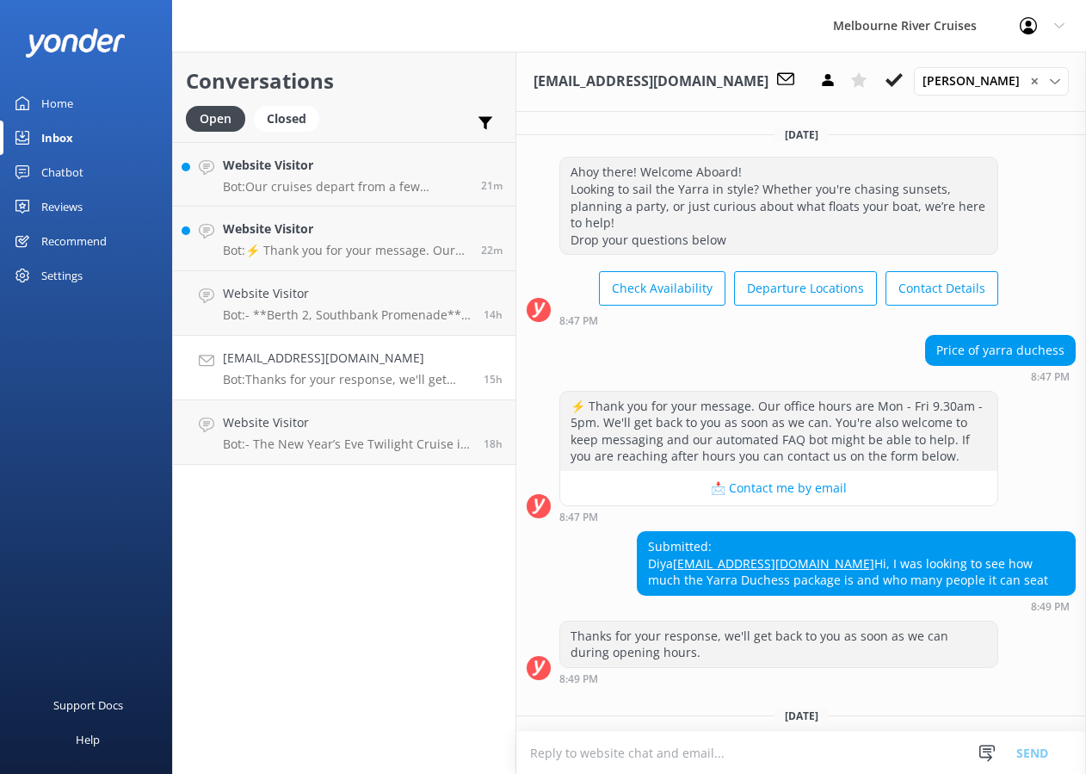 The height and width of the screenshot is (774, 1086). Describe the element at coordinates (291, 118) in the screenshot. I see `a: Closed` at that location.